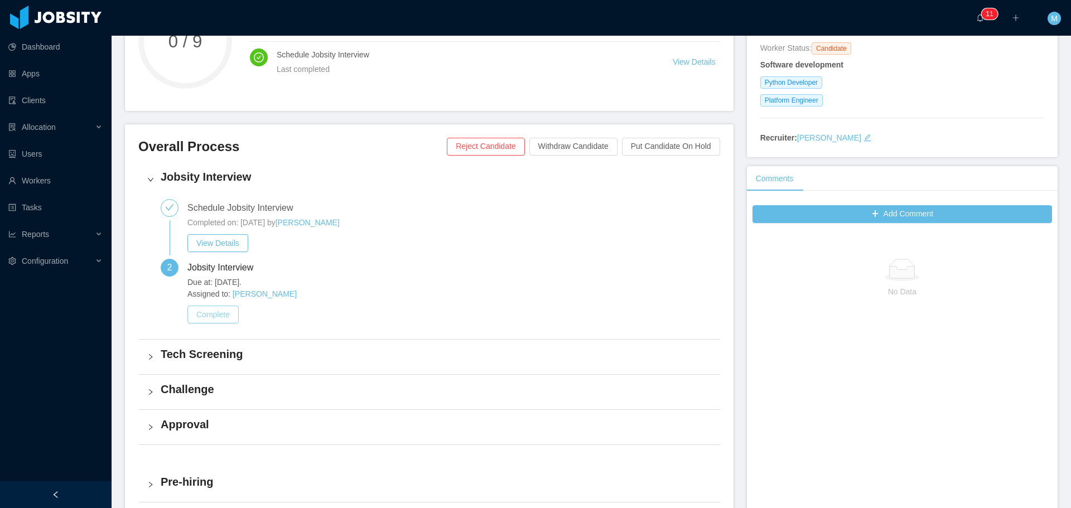 Image resolution: width=1071 pixels, height=508 pixels. What do you see at coordinates (429, 485) in the screenshot?
I see `div: icon: rightPre-hiring` at bounding box center [429, 485].